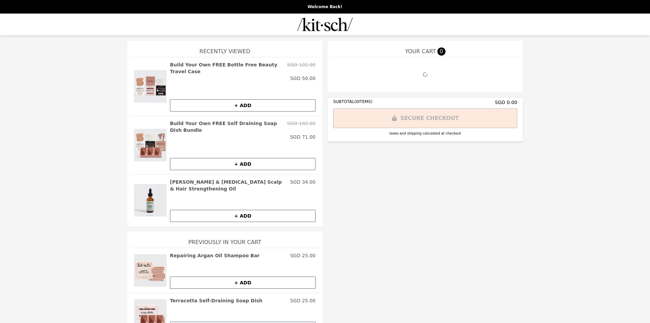 Image resolution: width=650 pixels, height=323 pixels. Describe the element at coordinates (216, 300) in the screenshot. I see `h2: Terracotta Self-Draining Soap Dish` at that location.